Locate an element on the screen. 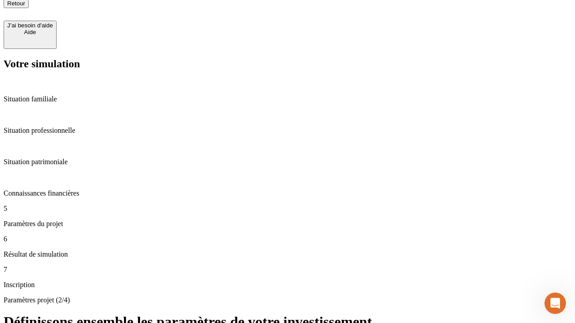 Image resolution: width=575 pixels, height=323 pixels. p: Résultat de simulation is located at coordinates (287, 255).